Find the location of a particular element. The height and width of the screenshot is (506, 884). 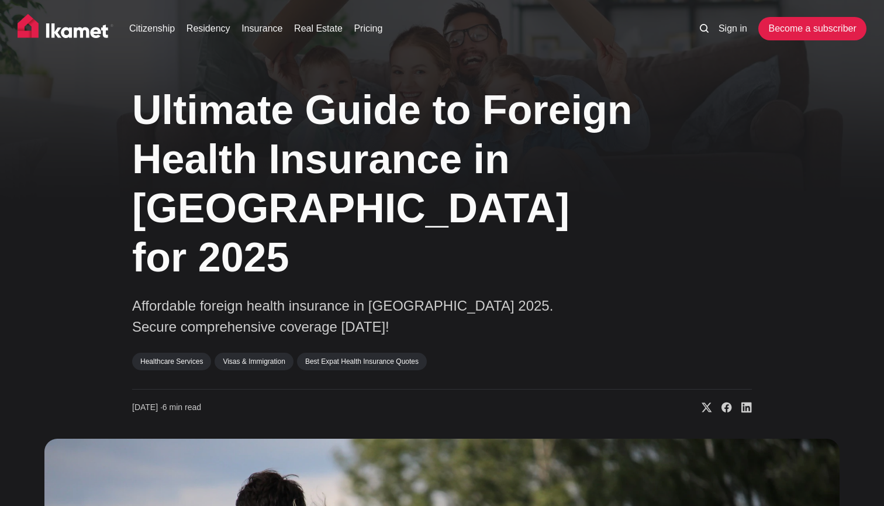

time: 6 min read is located at coordinates (167, 408).